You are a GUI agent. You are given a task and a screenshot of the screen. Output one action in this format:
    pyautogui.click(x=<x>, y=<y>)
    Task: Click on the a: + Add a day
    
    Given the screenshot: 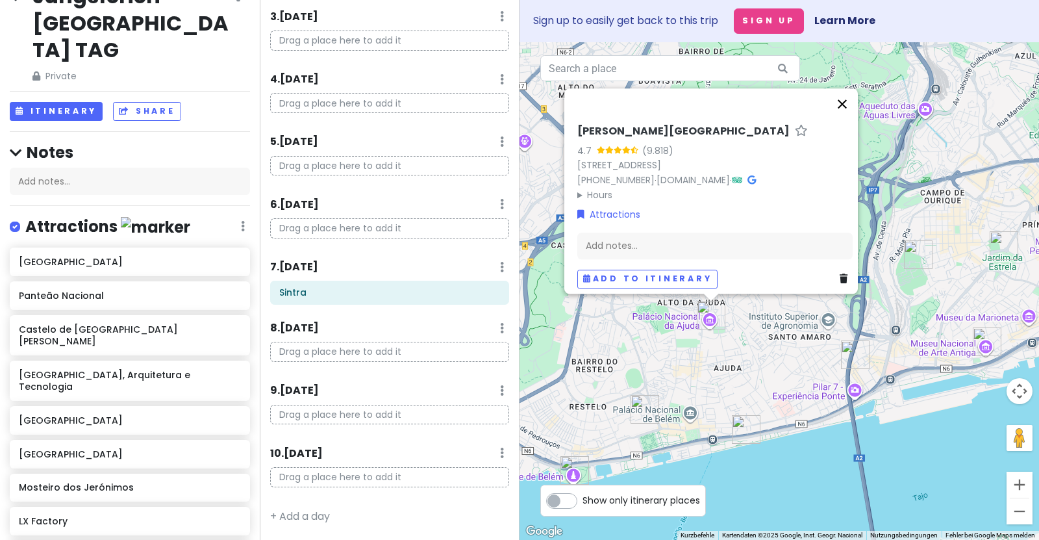 What is the action you would take?
    pyautogui.click(x=300, y=516)
    